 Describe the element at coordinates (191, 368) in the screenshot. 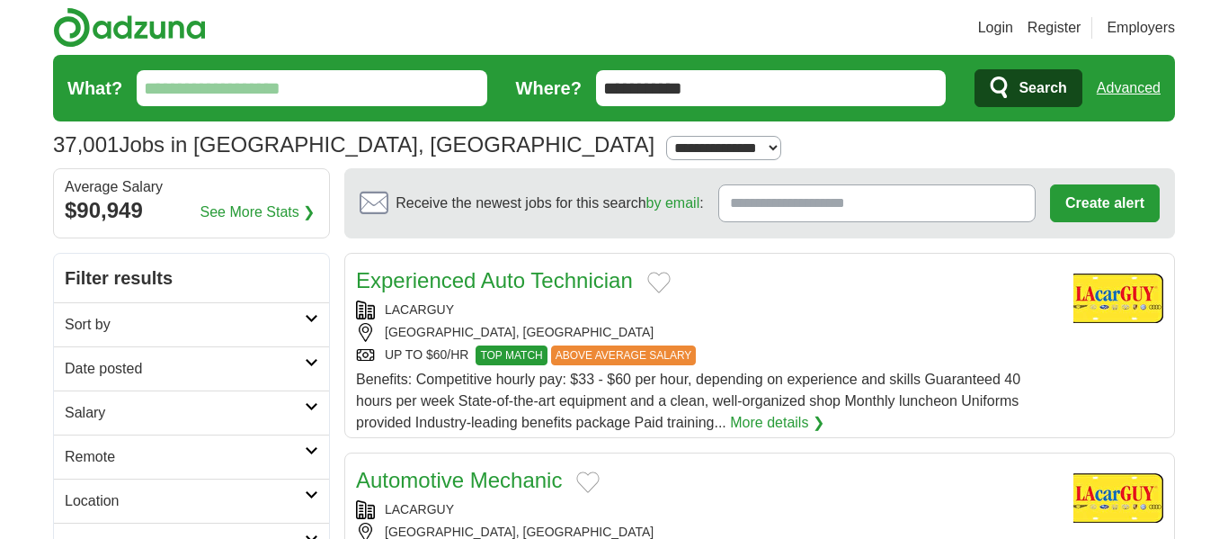

I see `a: Date posted` at that location.